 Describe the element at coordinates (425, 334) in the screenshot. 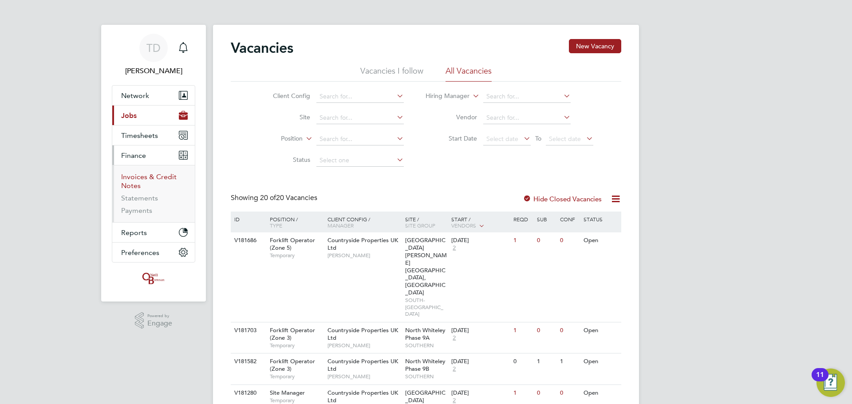

I see `span: North Whiteley Phase 9A` at that location.